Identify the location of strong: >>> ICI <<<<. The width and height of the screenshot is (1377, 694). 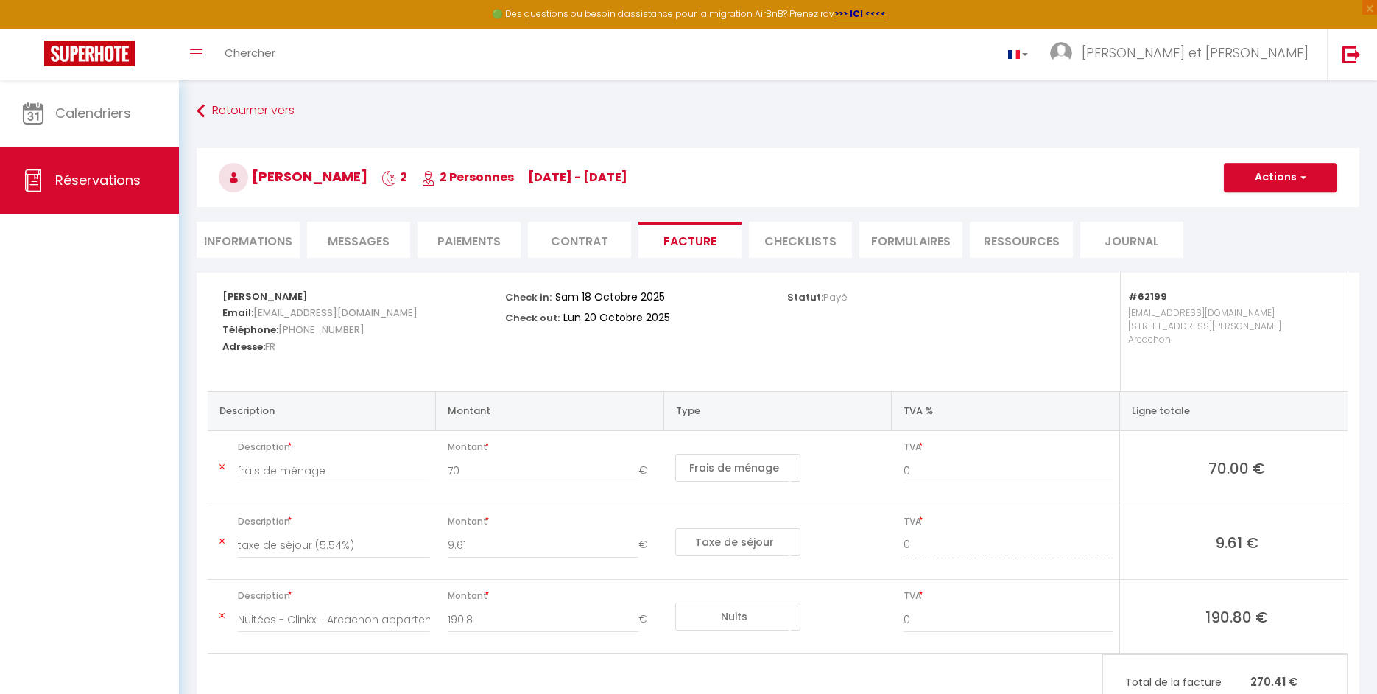
(860, 13).